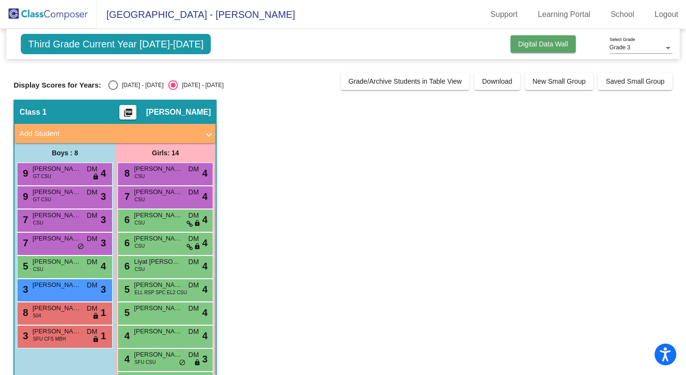 The height and width of the screenshot is (375, 686). I want to click on mat-icon: picture_as_pdf, so click(128, 115).